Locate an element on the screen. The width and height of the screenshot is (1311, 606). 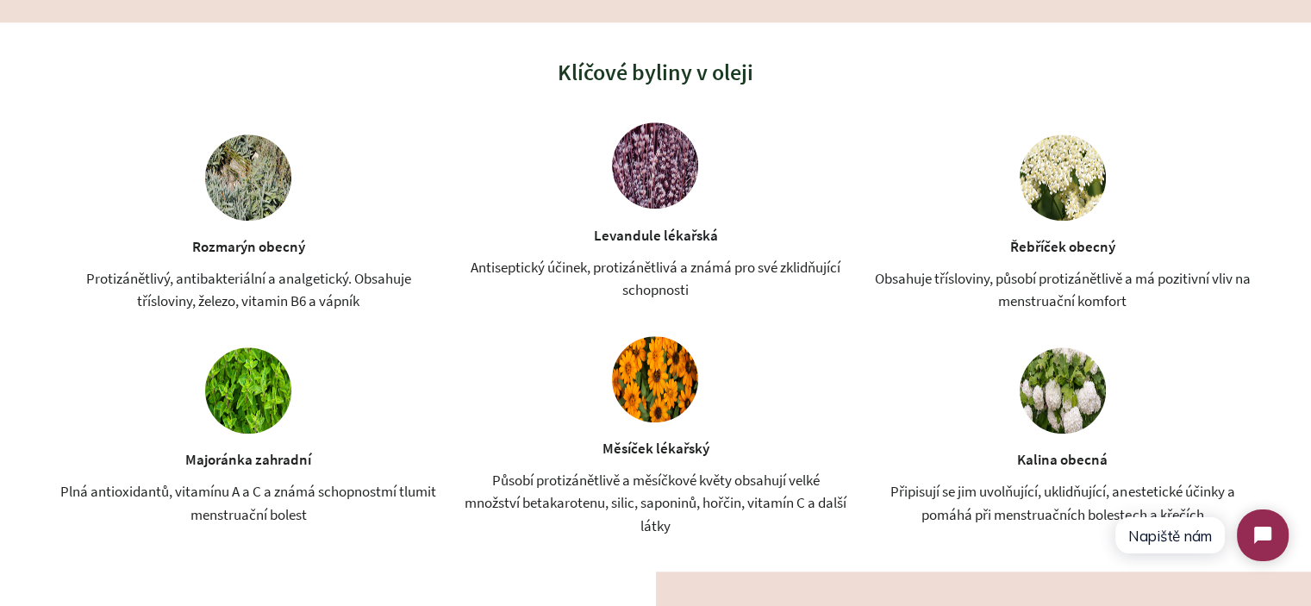
div: Rozmarýn obecný is located at coordinates (248, 247).